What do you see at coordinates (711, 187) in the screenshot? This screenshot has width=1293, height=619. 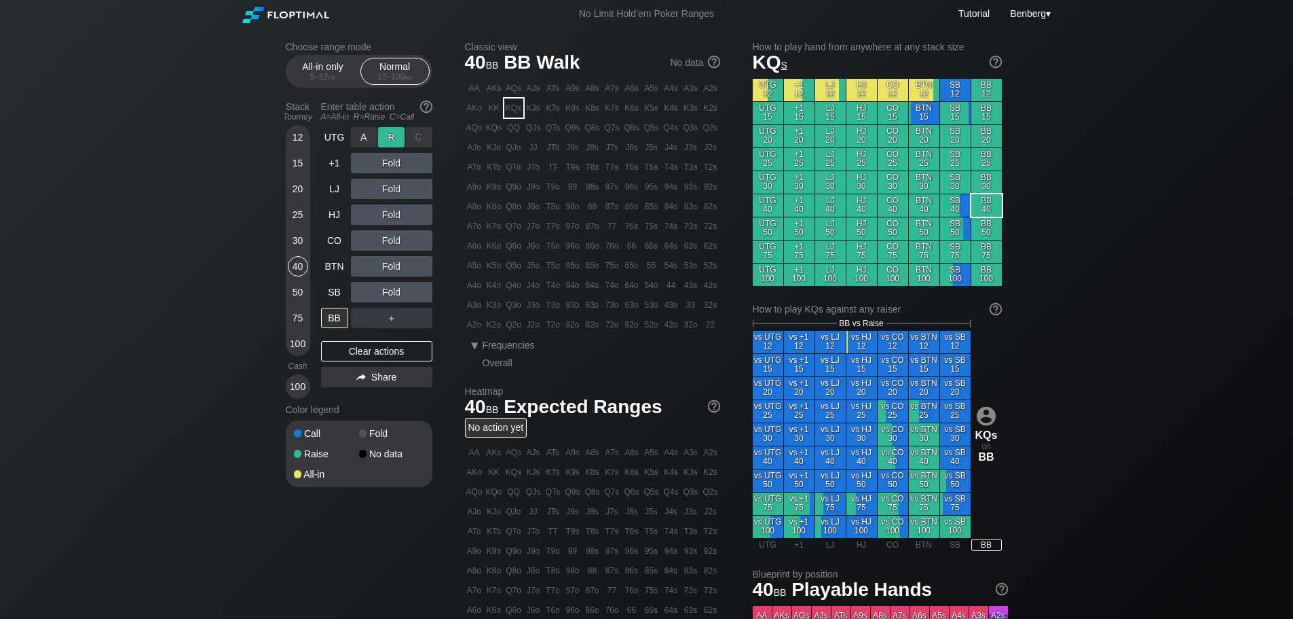 I see `div: 92s` at bounding box center [711, 187].